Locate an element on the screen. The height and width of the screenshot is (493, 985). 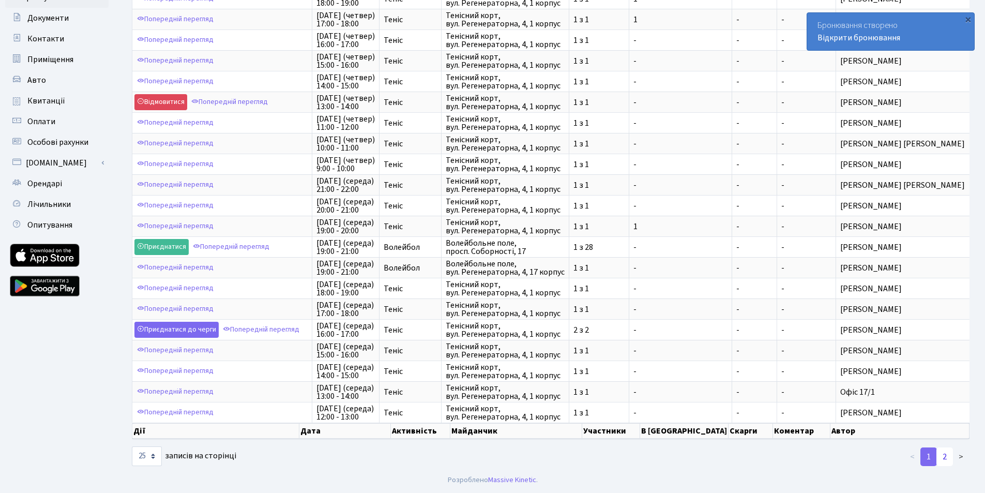
th: Автор is located at coordinates (899, 431).